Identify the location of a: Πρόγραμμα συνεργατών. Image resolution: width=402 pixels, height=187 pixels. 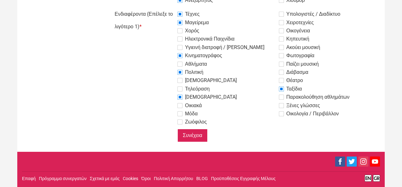
(63, 179).